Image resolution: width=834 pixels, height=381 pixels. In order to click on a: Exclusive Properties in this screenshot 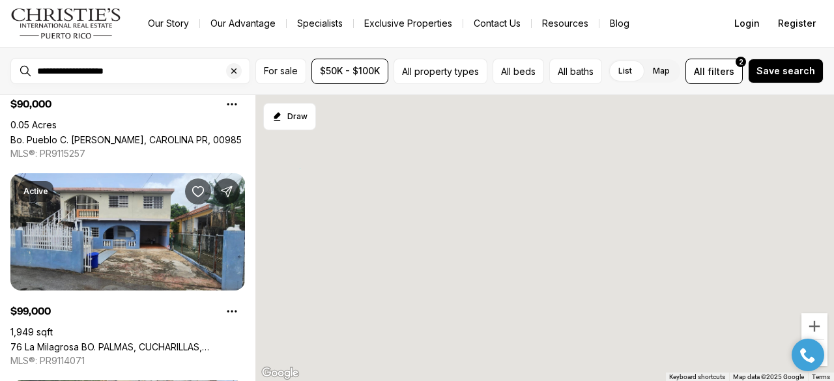, I will do `click(408, 23)`.